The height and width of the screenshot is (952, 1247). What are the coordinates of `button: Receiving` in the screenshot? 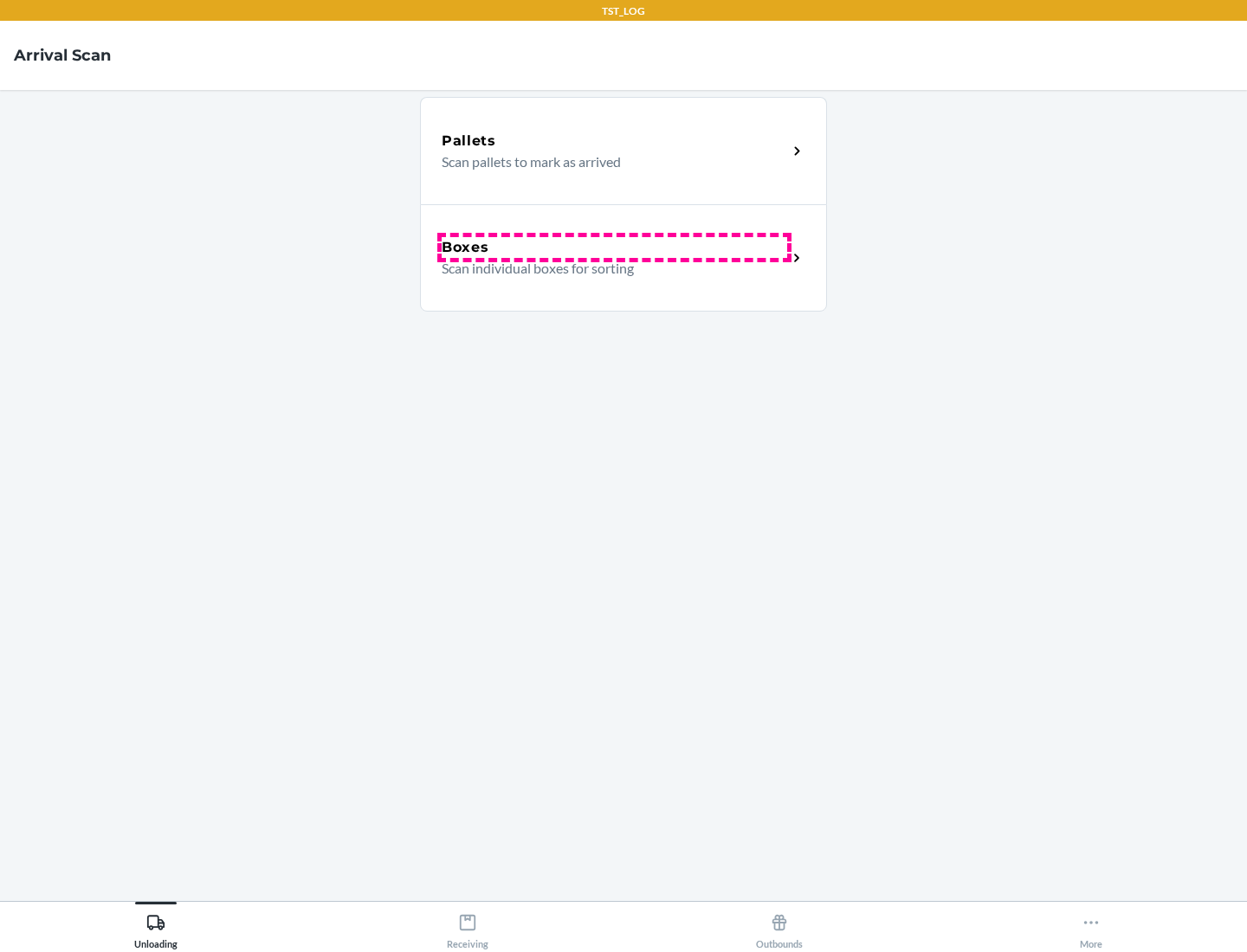 It's located at (468, 925).